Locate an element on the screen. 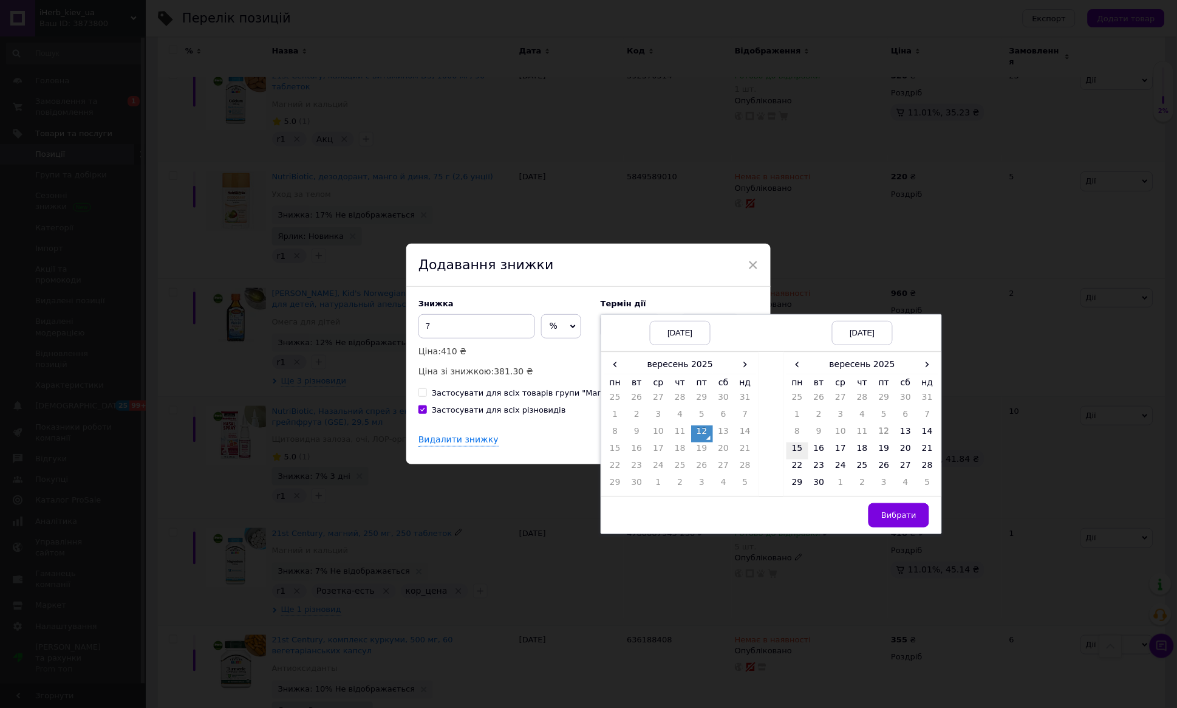  td: 23 is located at coordinates (819, 468).